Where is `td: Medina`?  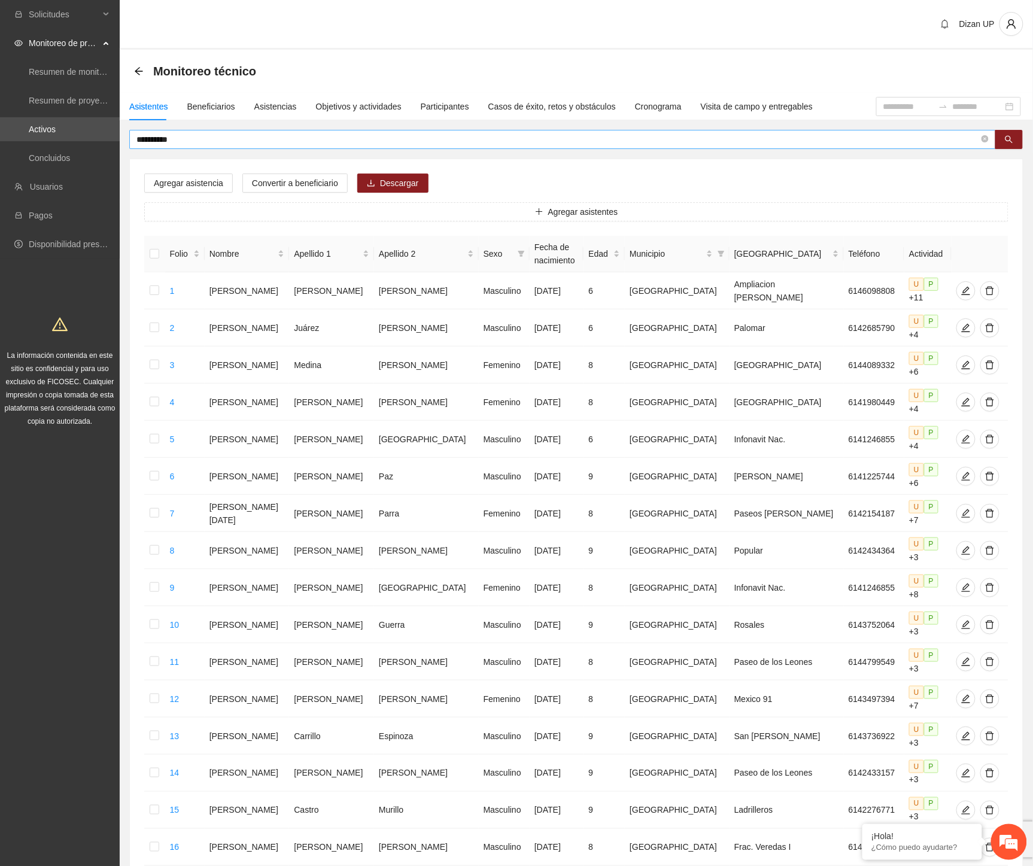 td: Medina is located at coordinates (331, 365).